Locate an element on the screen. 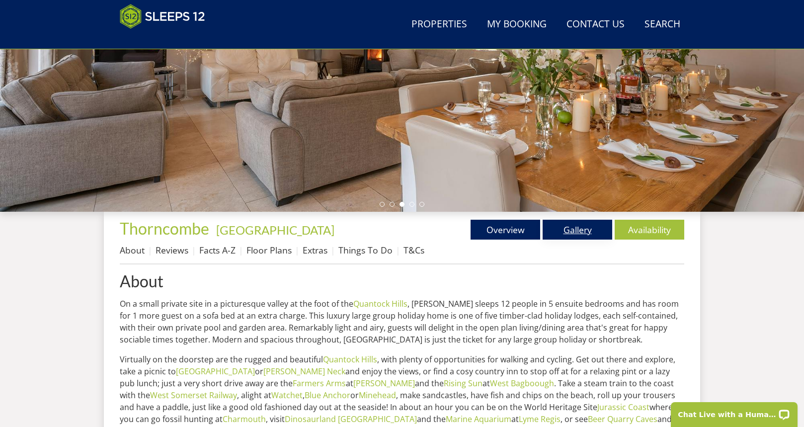 This screenshot has height=427, width=804. a: Beer Quarry Caves is located at coordinates (623, 419).